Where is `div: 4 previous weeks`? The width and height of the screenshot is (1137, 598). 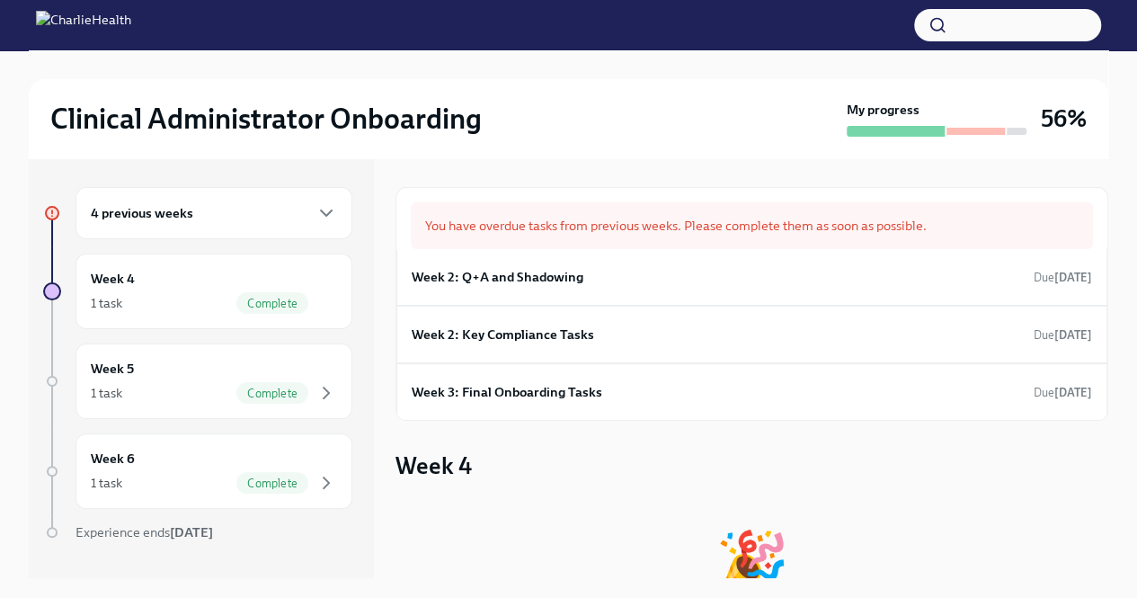 div: 4 previous weeks is located at coordinates (214, 213).